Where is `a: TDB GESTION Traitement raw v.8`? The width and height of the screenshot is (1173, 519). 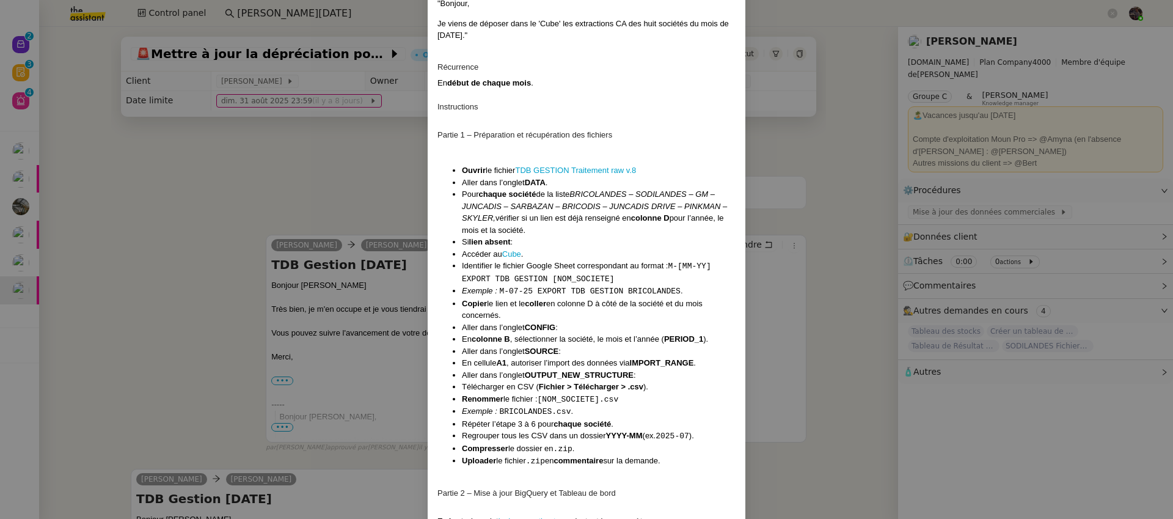 a: TDB GESTION Traitement raw v.8 is located at coordinates (576, 170).